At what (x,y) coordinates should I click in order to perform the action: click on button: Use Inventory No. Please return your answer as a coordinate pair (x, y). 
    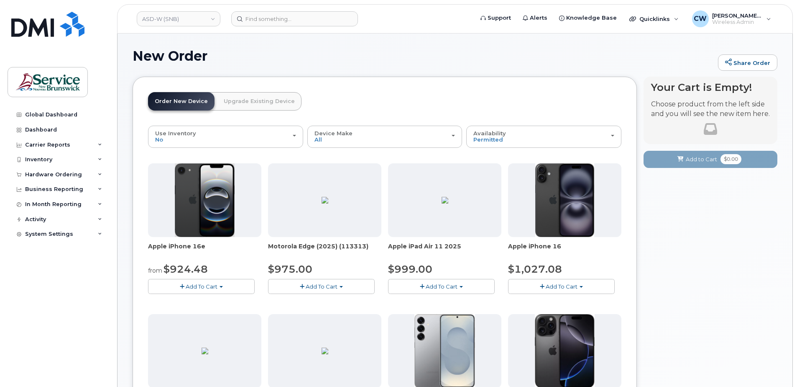
    Looking at the image, I should click on (225, 136).